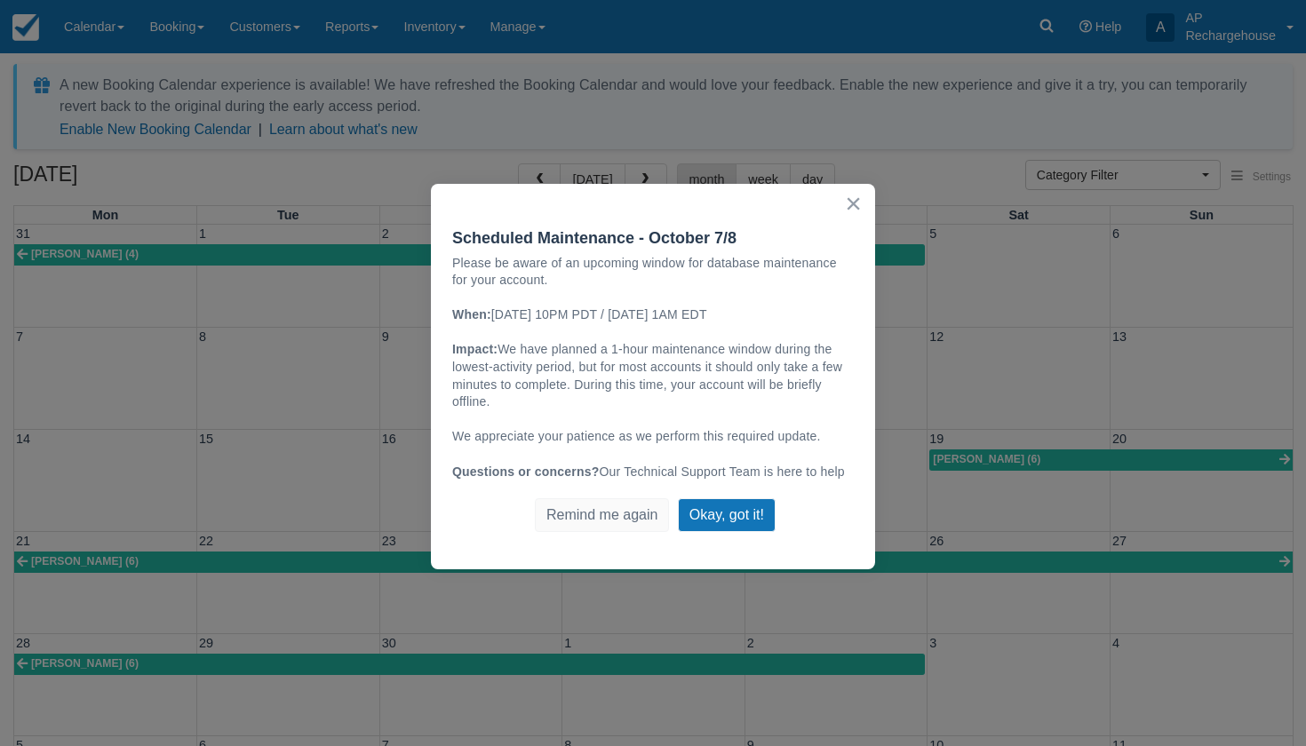 The width and height of the screenshot is (1306, 746). I want to click on strong: Questions or concerns?, so click(525, 472).